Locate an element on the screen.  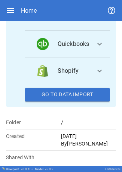
p: Created is located at coordinates (33, 136).